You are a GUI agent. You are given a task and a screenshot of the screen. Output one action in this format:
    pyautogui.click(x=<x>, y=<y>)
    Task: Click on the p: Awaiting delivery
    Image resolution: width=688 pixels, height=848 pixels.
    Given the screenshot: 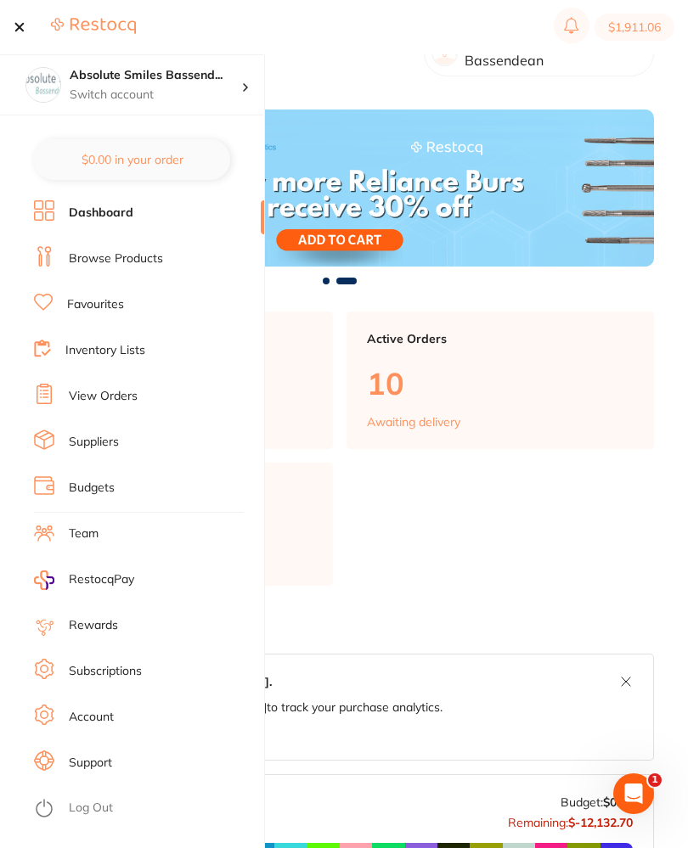 What is the action you would take?
    pyautogui.click(x=414, y=422)
    